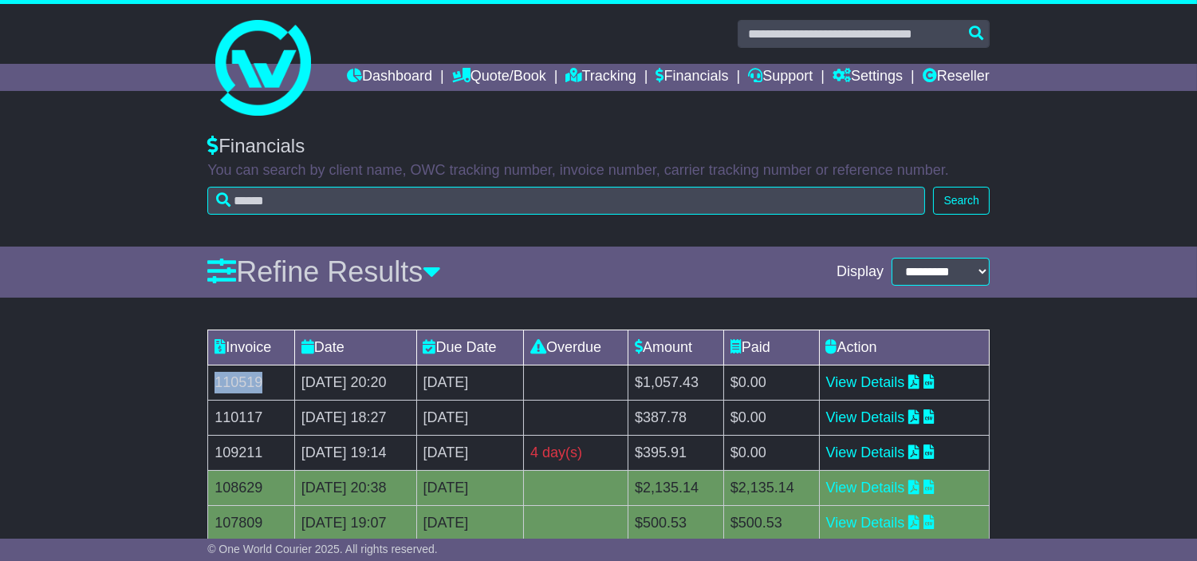 The height and width of the screenshot is (561, 1197). What do you see at coordinates (324, 271) in the screenshot?
I see `a: Refine Results` at bounding box center [324, 271].